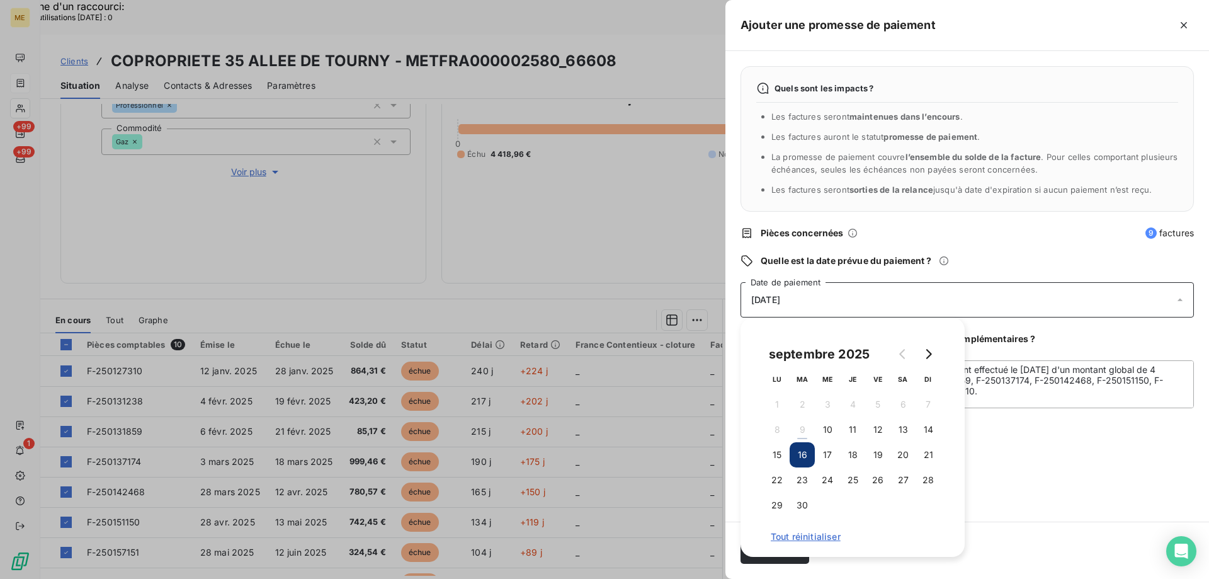 The width and height of the screenshot is (1209, 579). Describe the element at coordinates (903, 404) in the screenshot. I see `button: 6` at that location.